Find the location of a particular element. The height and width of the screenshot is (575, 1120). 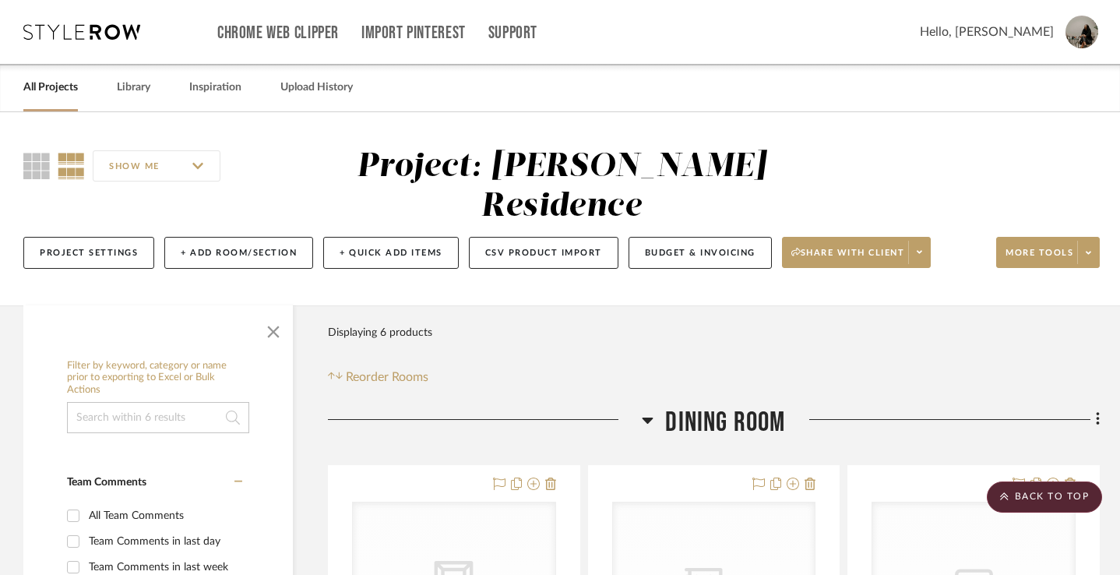

button: More tools is located at coordinates (1048, 252).